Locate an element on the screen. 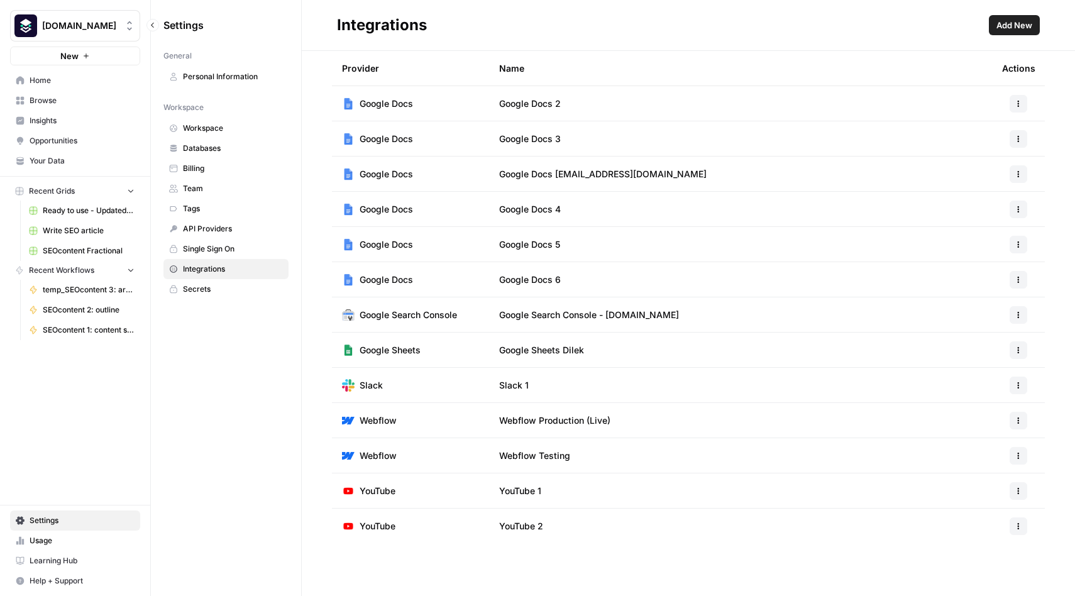 The image size is (1075, 596). a: Databases is located at coordinates (226, 148).